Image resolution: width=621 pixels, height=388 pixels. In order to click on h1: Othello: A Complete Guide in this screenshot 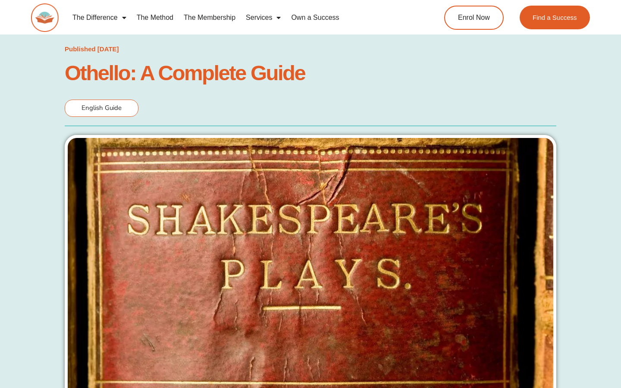, I will do `click(310, 73)`.